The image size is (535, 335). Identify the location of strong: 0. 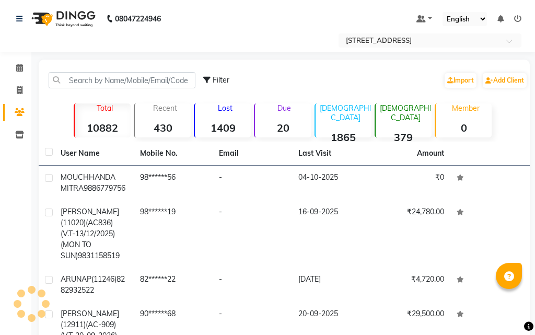
(463, 127).